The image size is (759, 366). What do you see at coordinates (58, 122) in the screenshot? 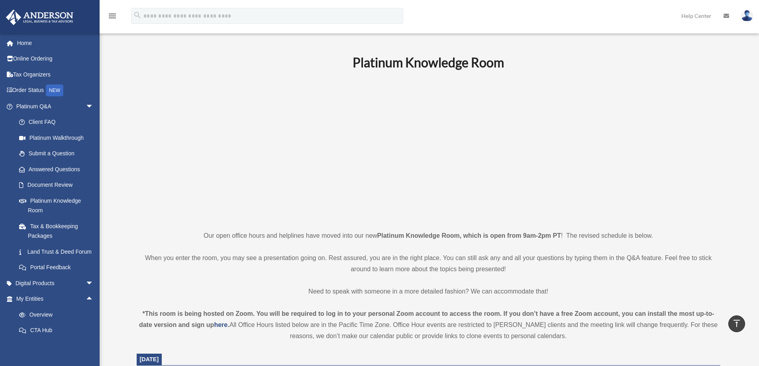
I see `a: Client FAQ` at bounding box center [58, 122].